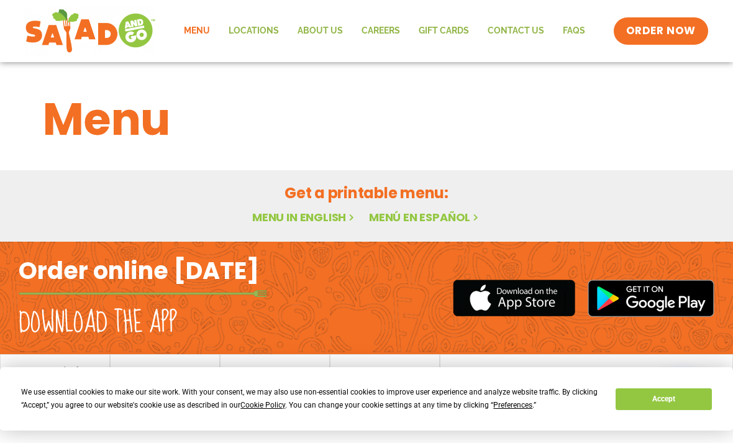  What do you see at coordinates (651, 298) in the screenshot?
I see `img: google_play` at bounding box center [651, 298].